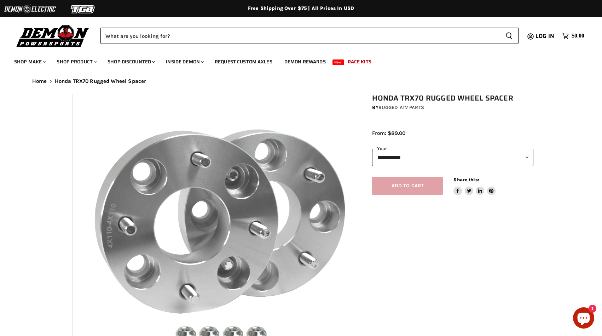 The width and height of the screenshot is (602, 336). I want to click on div: Free Shipping Over $75 | All Prices In USD, so click(301, 8).